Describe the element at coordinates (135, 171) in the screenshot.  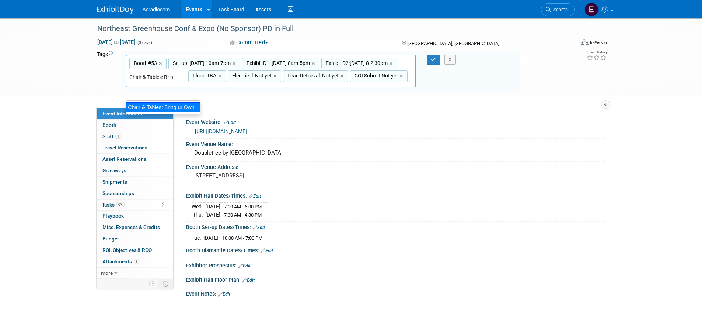
I see `a: Giveaways` at that location.